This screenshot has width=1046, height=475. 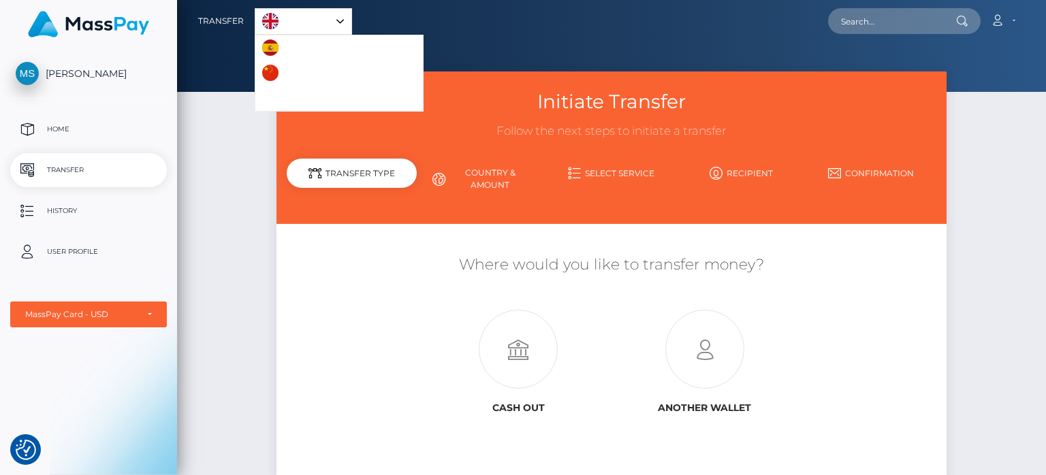 I want to click on button: Consent Preferences, so click(x=26, y=450).